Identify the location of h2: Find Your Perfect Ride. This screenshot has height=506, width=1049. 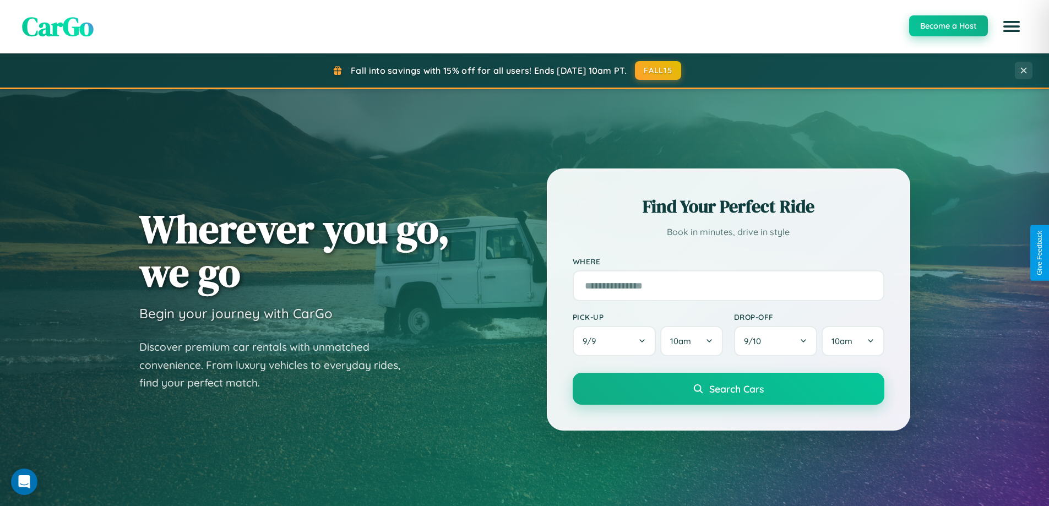
(729, 207).